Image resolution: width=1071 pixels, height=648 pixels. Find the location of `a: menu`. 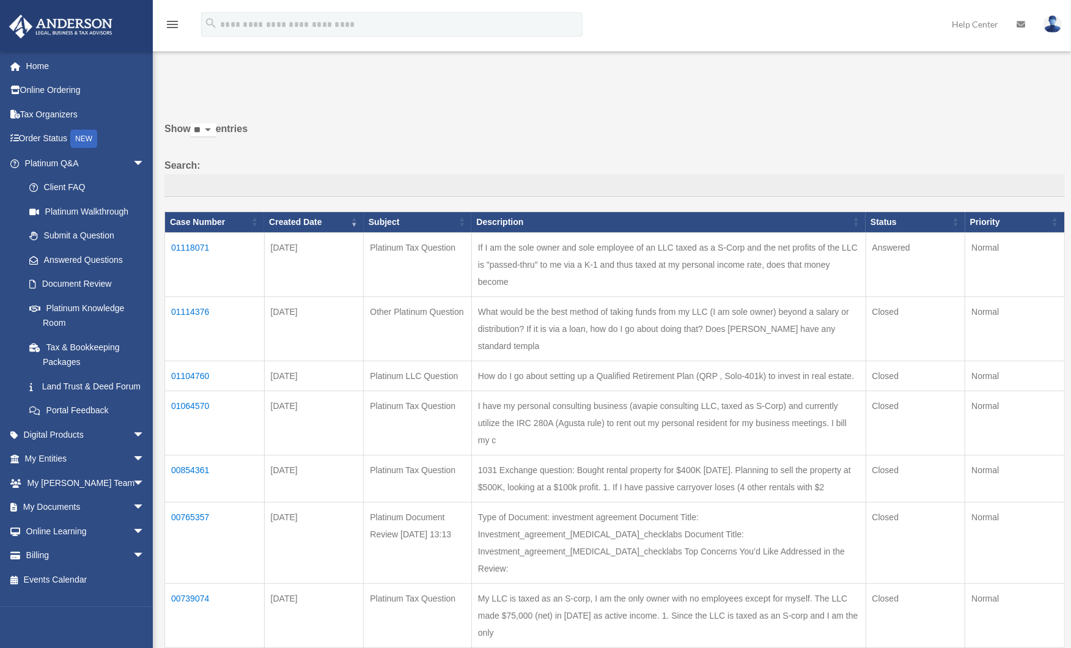

a: menu is located at coordinates (172, 26).